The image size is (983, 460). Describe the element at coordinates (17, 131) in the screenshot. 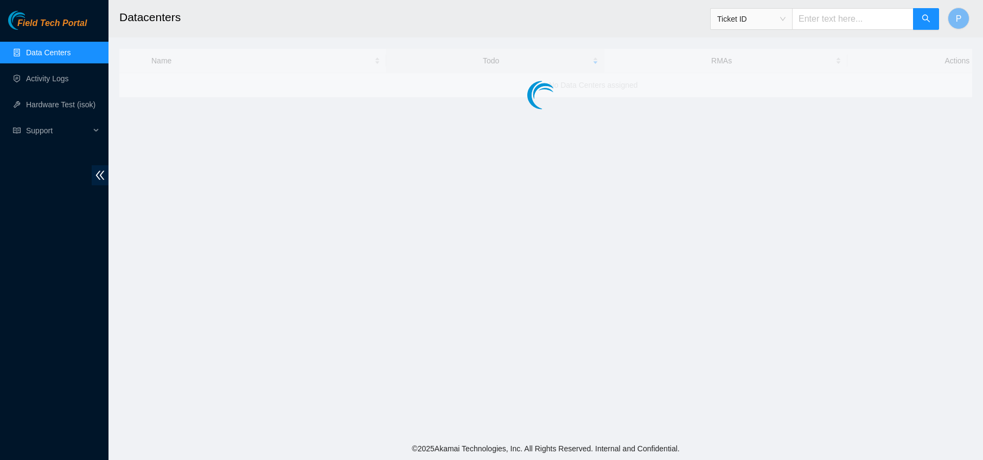

I see `span: read` at that location.